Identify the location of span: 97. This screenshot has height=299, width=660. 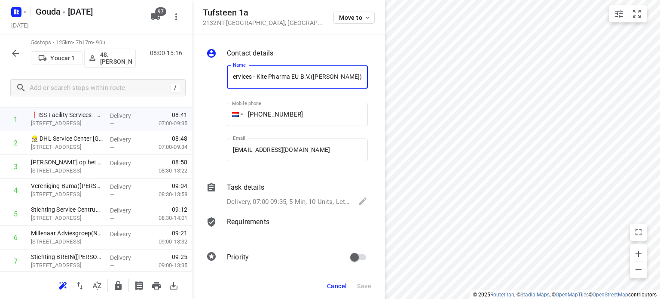
(161, 12).